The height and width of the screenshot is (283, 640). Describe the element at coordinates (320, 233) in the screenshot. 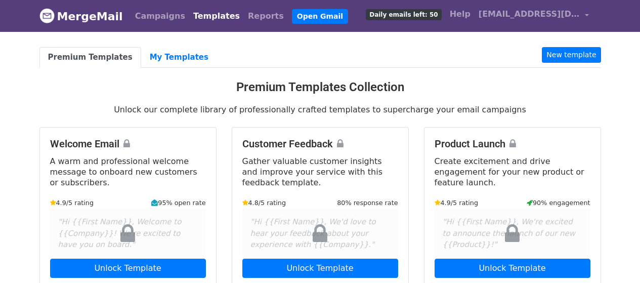

I see `div: "Hi {{First Name}}, We'd love to hear your feedback about your experience with {{Company}}."` at that location.